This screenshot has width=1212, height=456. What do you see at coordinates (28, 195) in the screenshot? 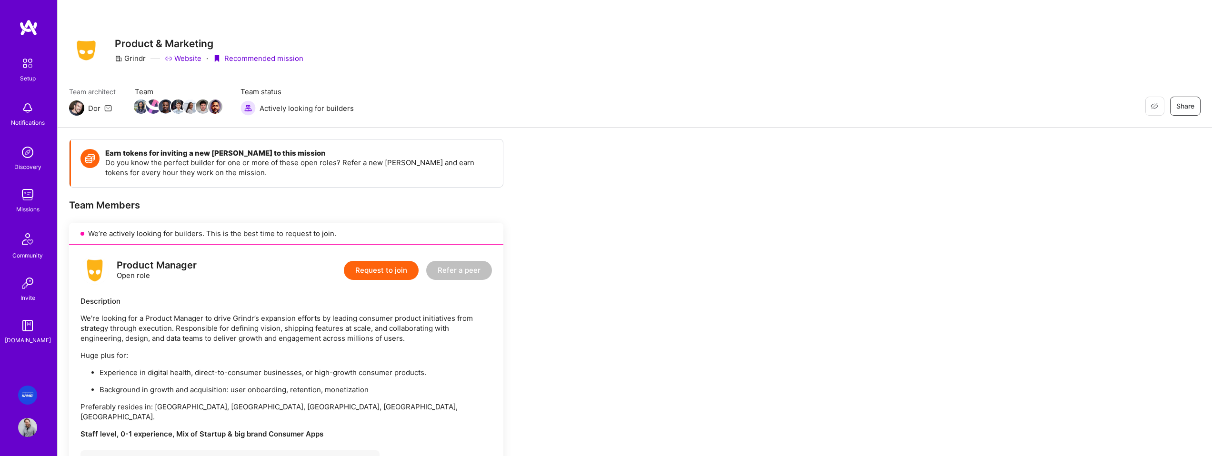
I see `img: teamwork` at bounding box center [28, 195].